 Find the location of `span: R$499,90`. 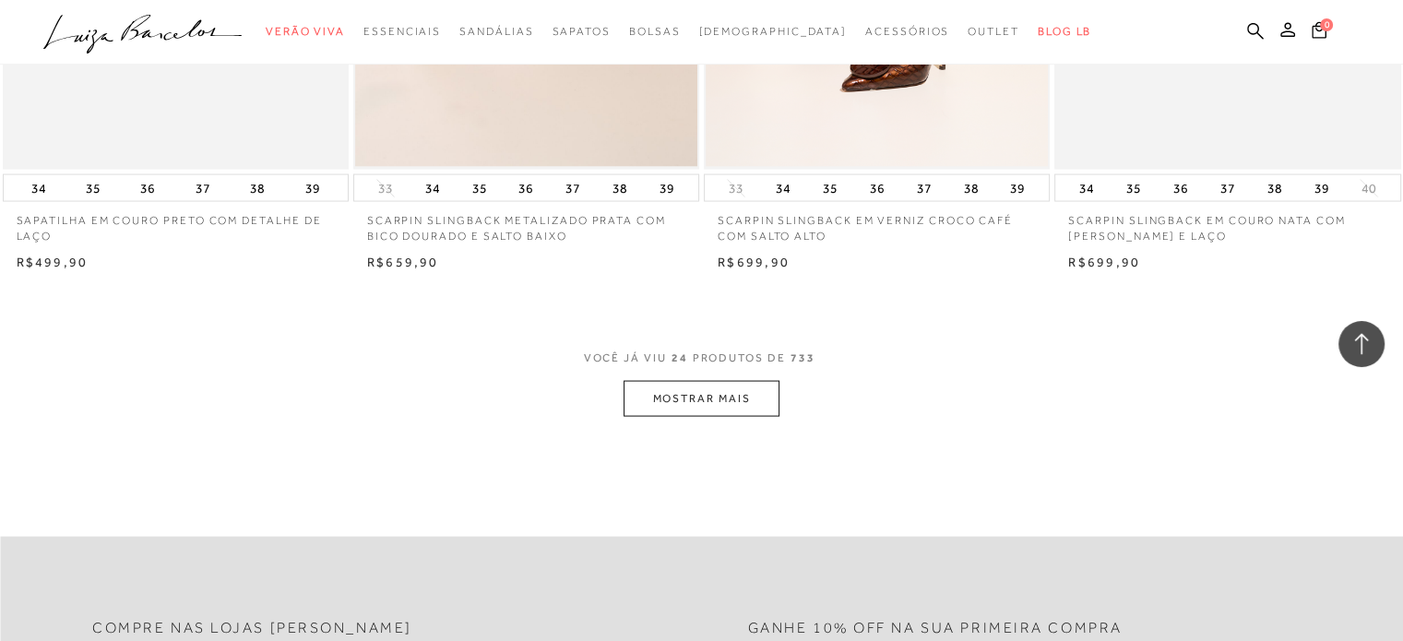

span: R$499,90 is located at coordinates (53, 262).